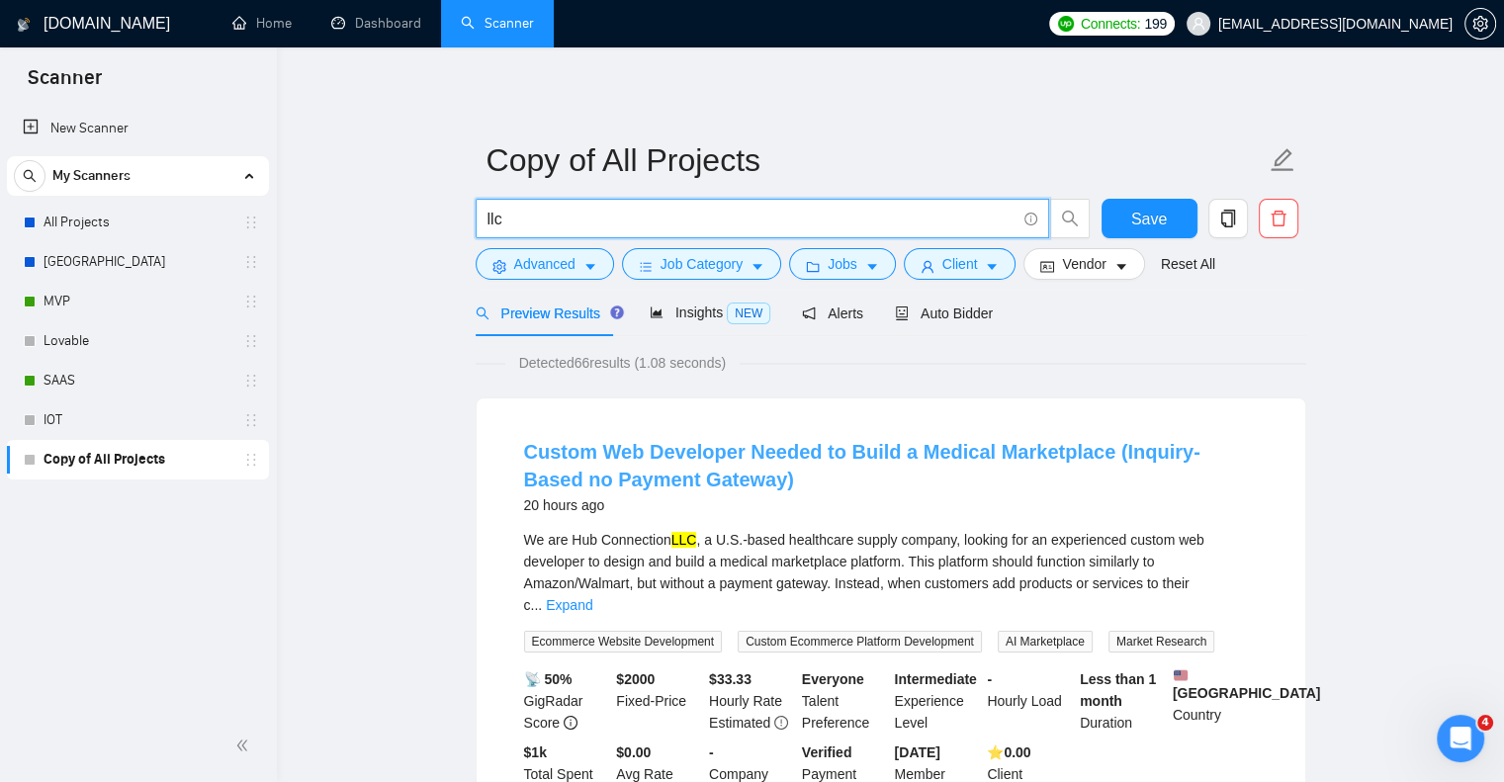 This screenshot has width=1504, height=782. What do you see at coordinates (859, 642) in the screenshot?
I see `span: Custom Ecommerce Platform Development` at bounding box center [859, 642].